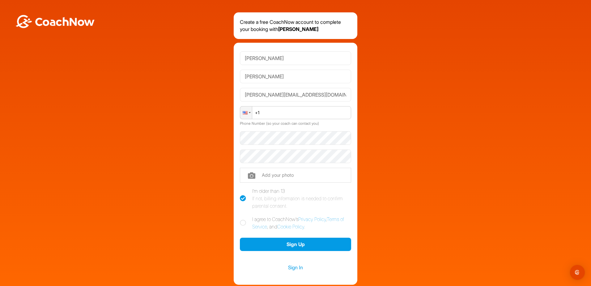  Describe the element at coordinates (279, 123) in the screenshot. I see `label: Phone Number (so your coach can contact you)` at that location.